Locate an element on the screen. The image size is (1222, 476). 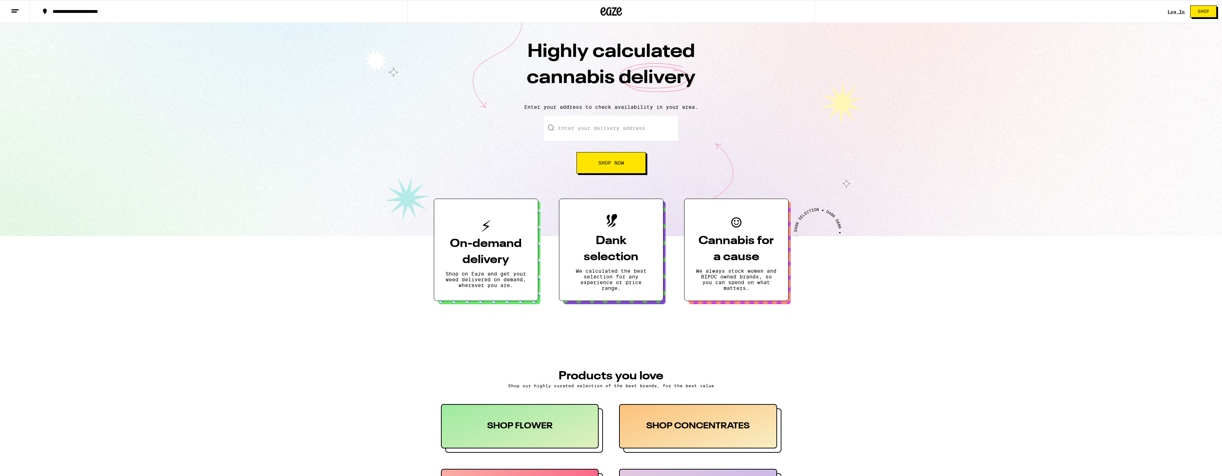
span: Shop is located at coordinates (1204, 11).